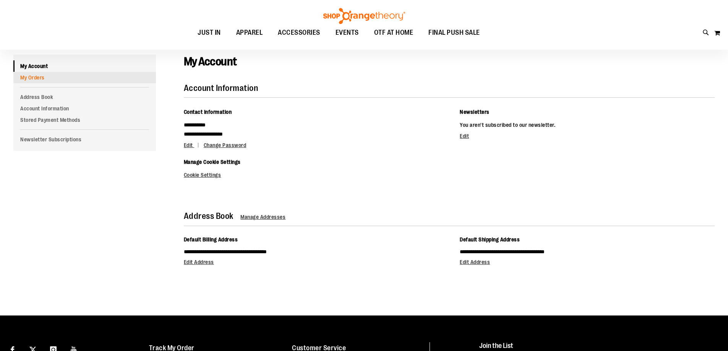  I want to click on span: ACCESSORIES, so click(299, 32).